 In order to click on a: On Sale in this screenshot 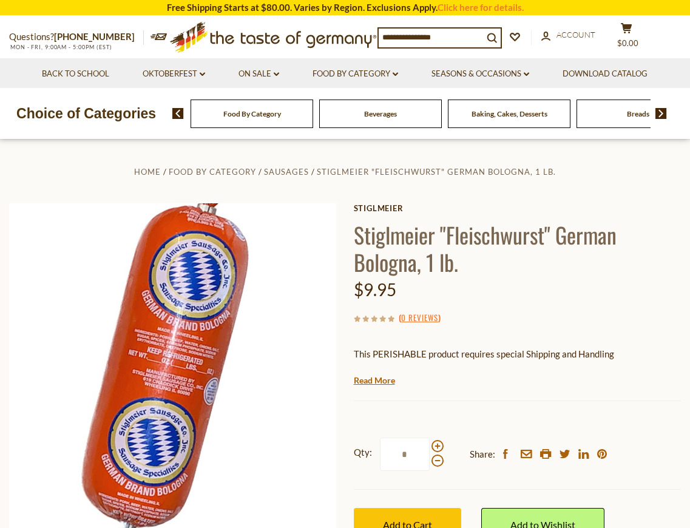, I will do `click(259, 74)`.